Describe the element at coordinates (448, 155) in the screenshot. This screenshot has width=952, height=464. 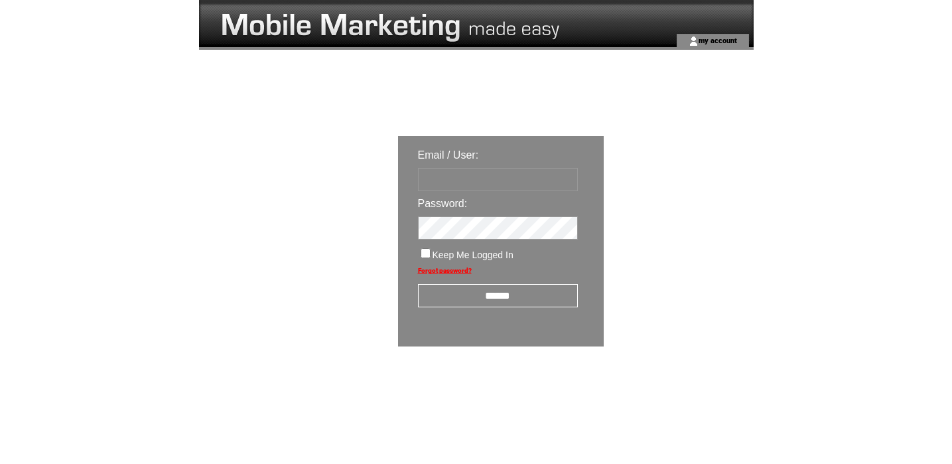
I see `span: Email / User:` at that location.